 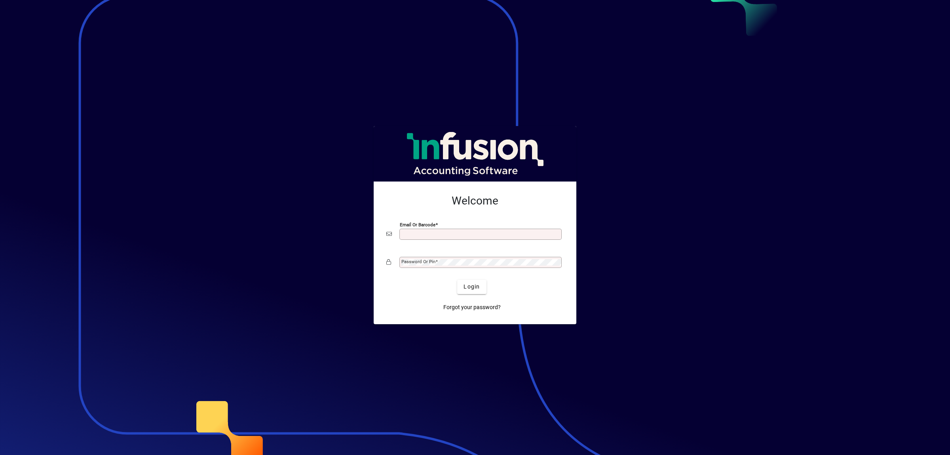 I want to click on button: Login, so click(x=472, y=287).